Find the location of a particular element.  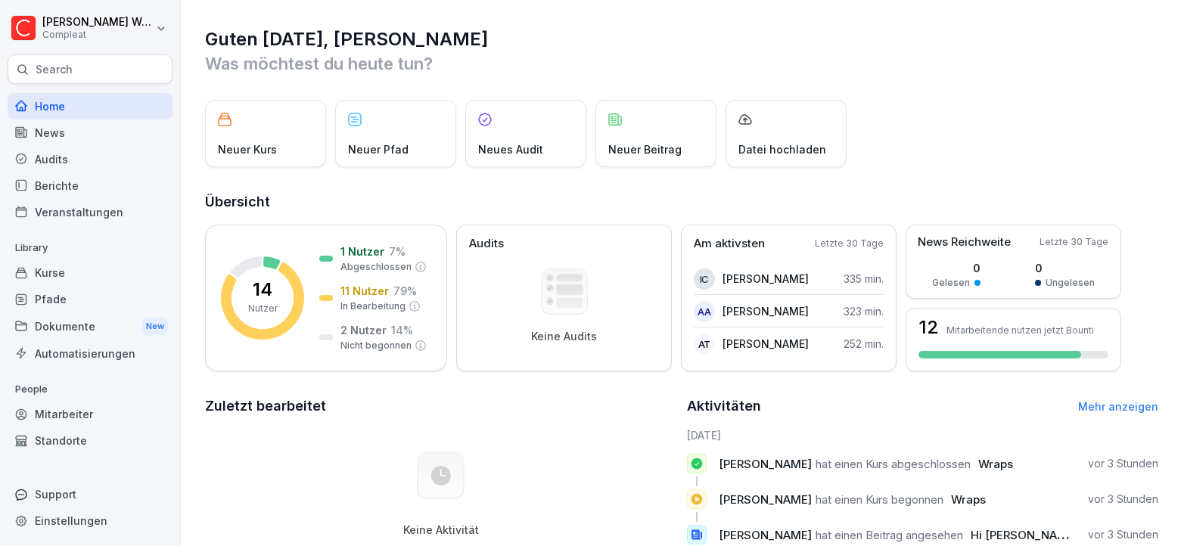

a: News is located at coordinates (90, 132).